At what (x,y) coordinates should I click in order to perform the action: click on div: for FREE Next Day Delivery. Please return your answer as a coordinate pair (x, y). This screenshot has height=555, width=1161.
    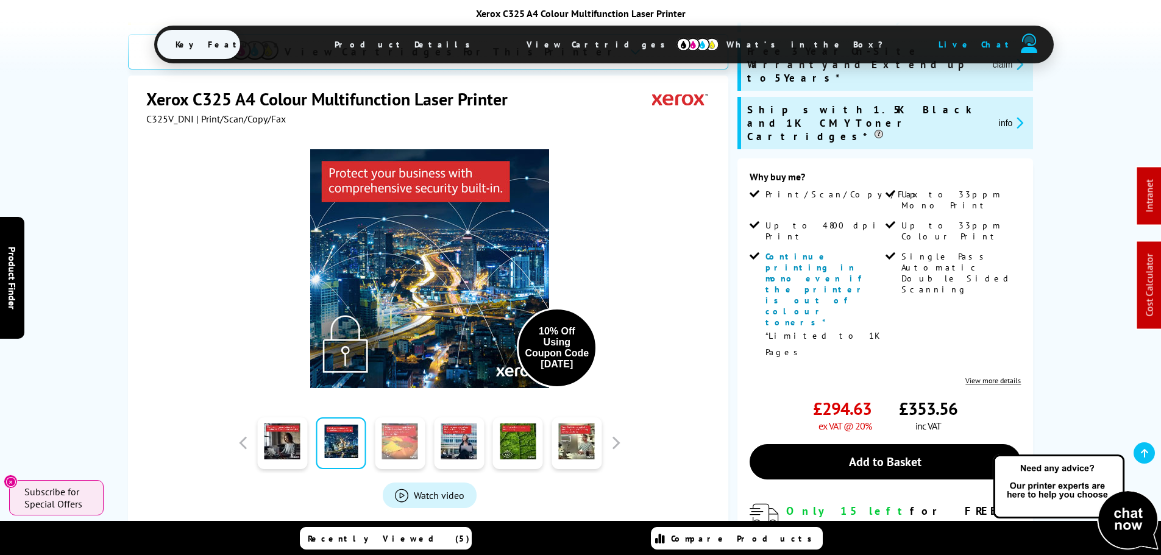
    Looking at the image, I should click on (903, 518).